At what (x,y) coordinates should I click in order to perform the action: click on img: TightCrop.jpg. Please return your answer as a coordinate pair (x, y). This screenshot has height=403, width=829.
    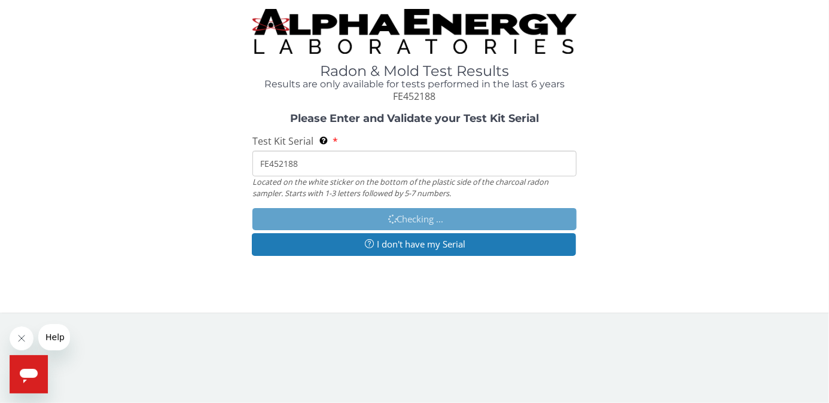
    Looking at the image, I should click on (415, 31).